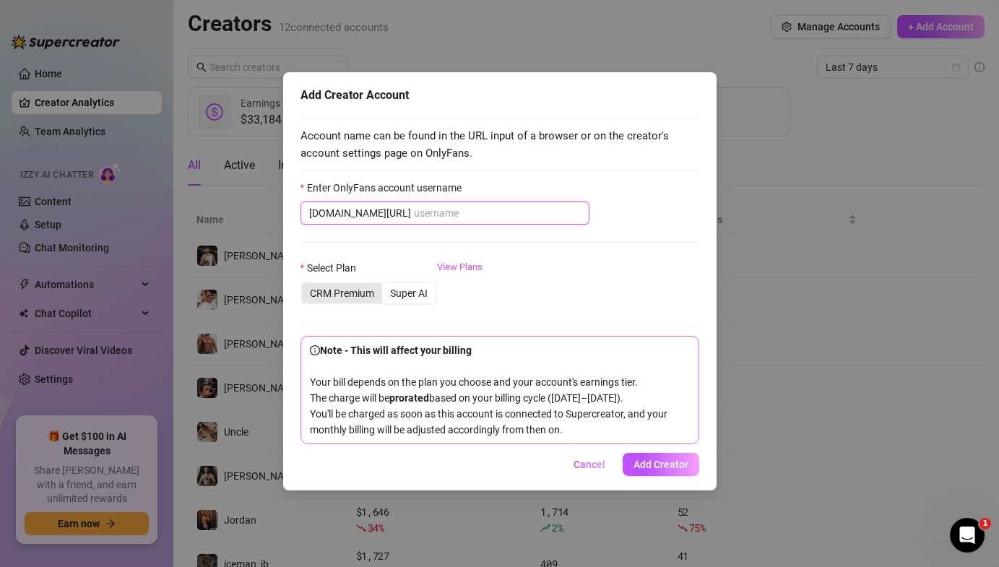  I want to click on span: Your bill depends on the plan you choose and your account's earnings tier. The charge will be bas..., so click(488, 390).